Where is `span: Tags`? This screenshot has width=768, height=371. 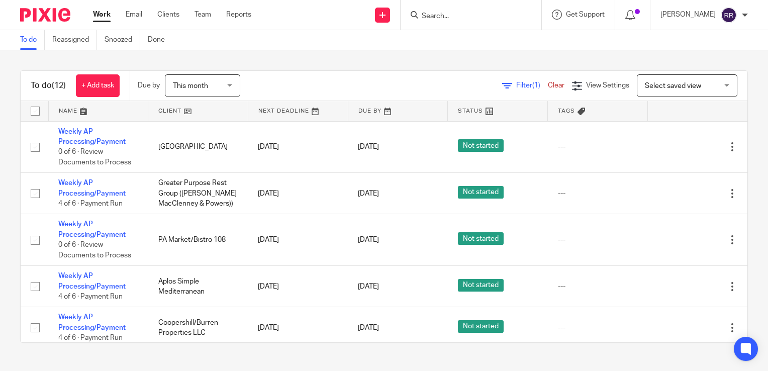
span: Tags is located at coordinates (567, 111).